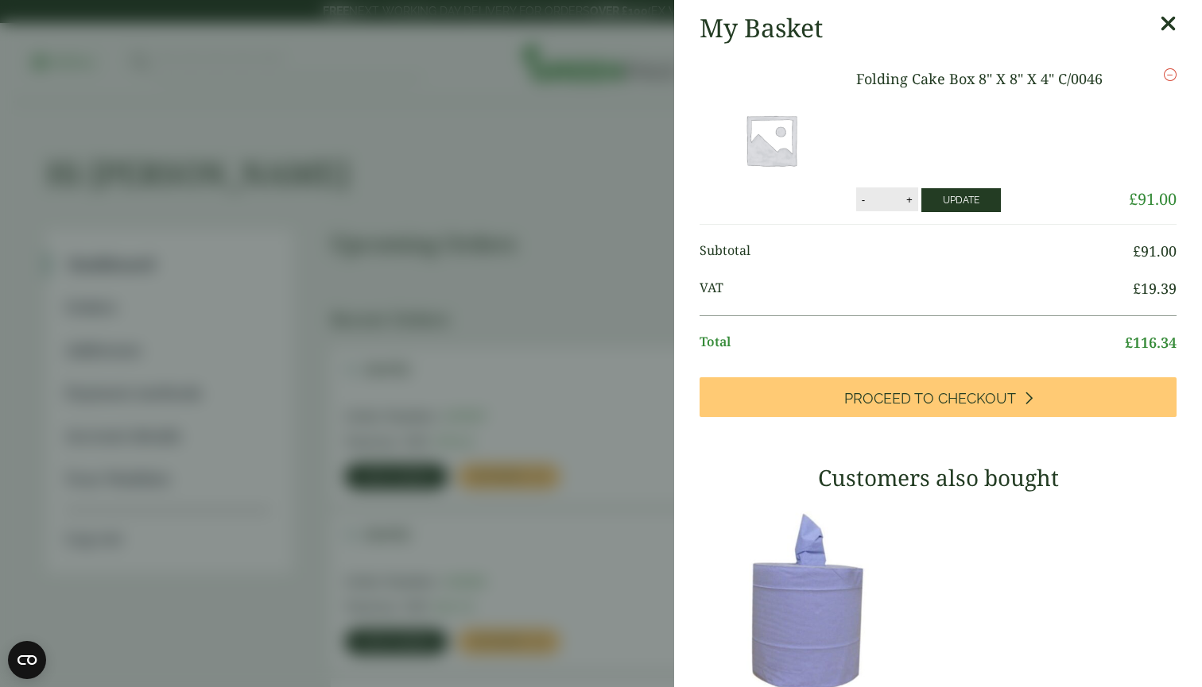 This screenshot has width=1202, height=687. Describe the element at coordinates (961, 200) in the screenshot. I see `button: Update` at that location.